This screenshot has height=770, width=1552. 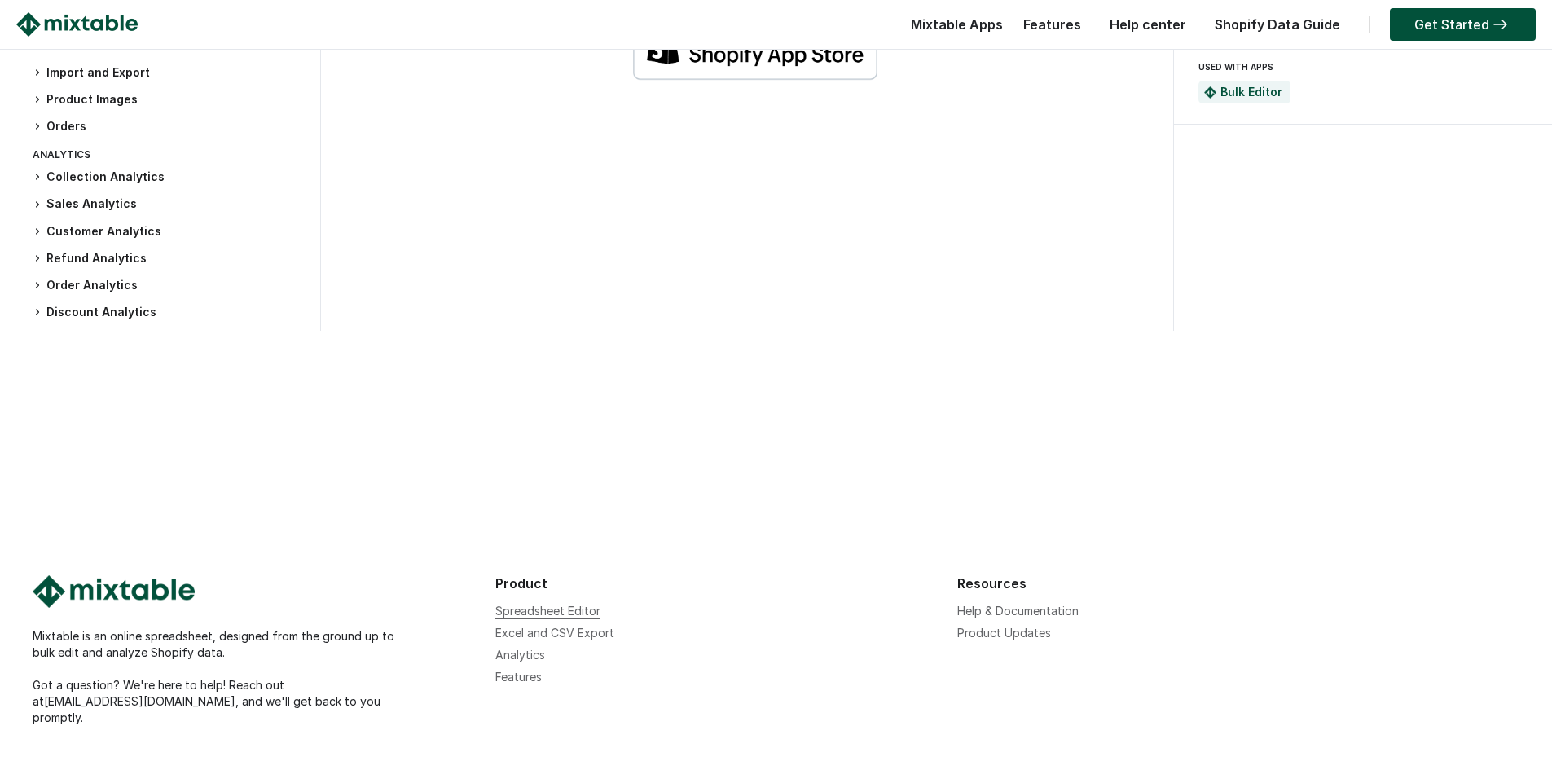 What do you see at coordinates (1210, 92) in the screenshot?
I see `img: Mixtable Spreadsheet Bulk Editor App` at bounding box center [1210, 92].